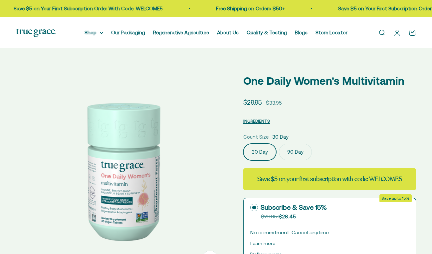 Image resolution: width=432 pixels, height=254 pixels. What do you see at coordinates (94, 33) in the screenshot?
I see `summary: Shop` at bounding box center [94, 33].